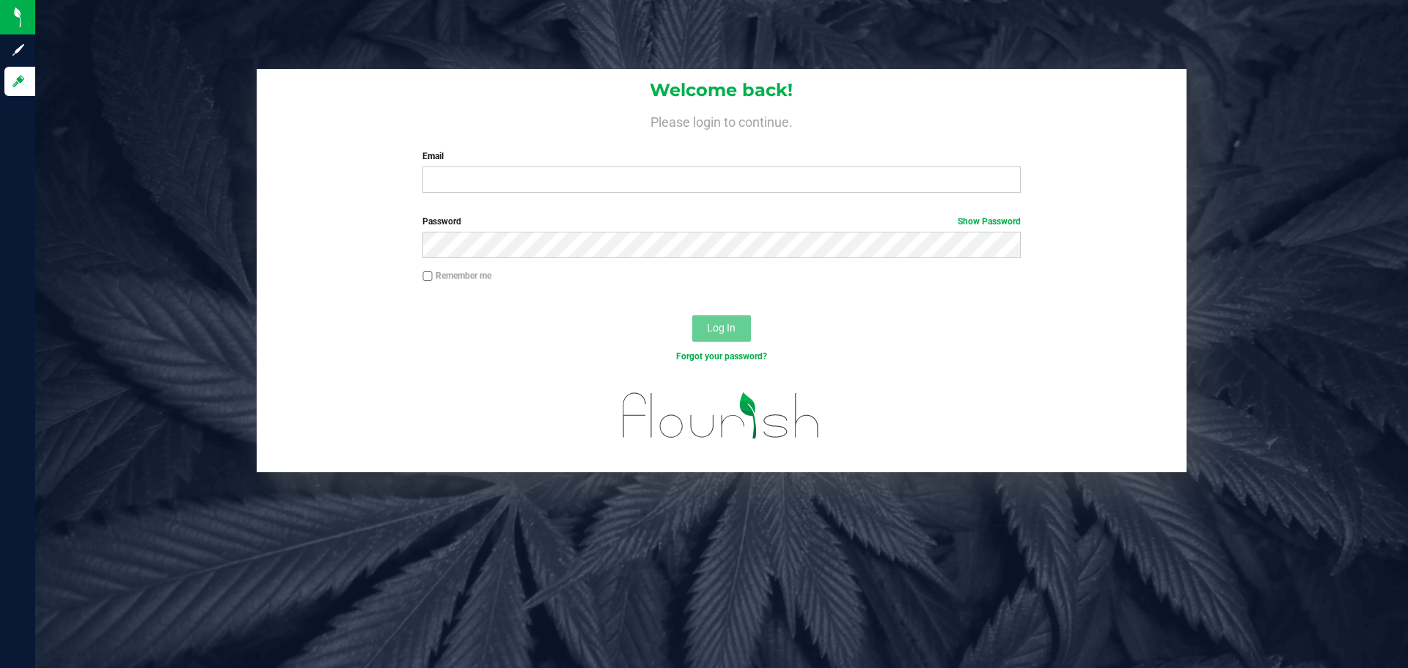  I want to click on a: Show Password, so click(989, 221).